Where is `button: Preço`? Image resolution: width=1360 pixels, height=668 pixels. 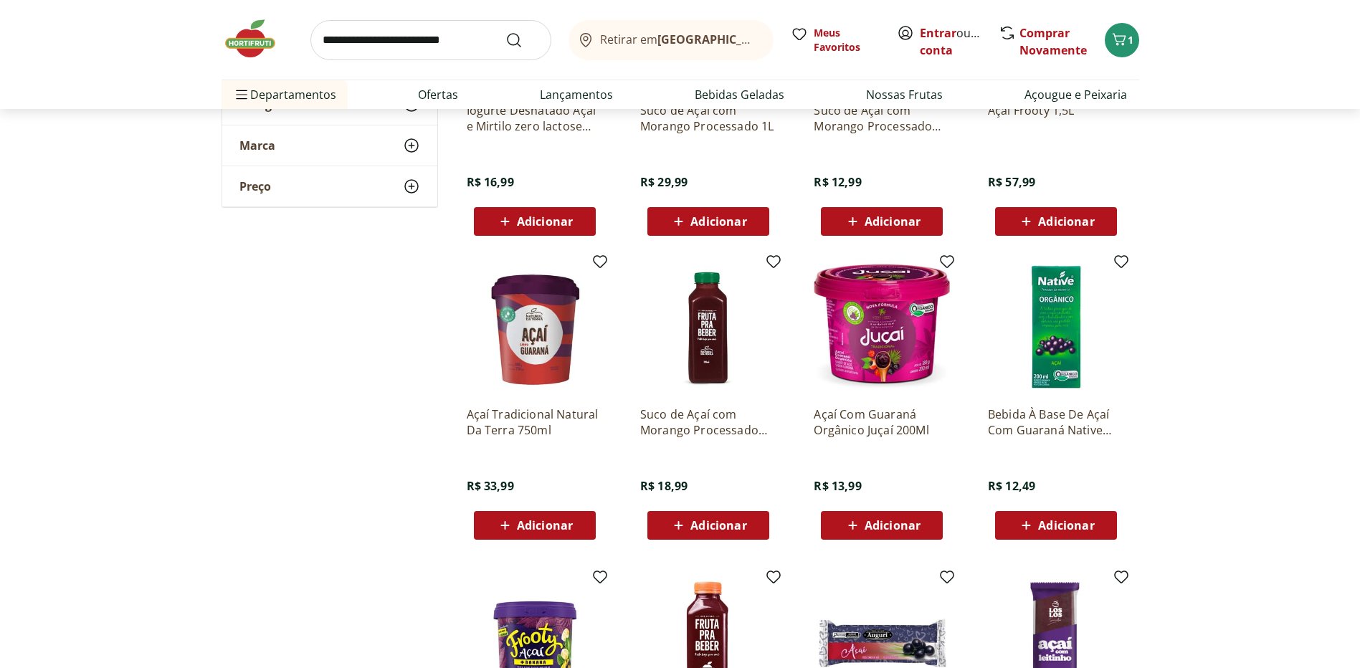
button: Preço is located at coordinates (330, 186).